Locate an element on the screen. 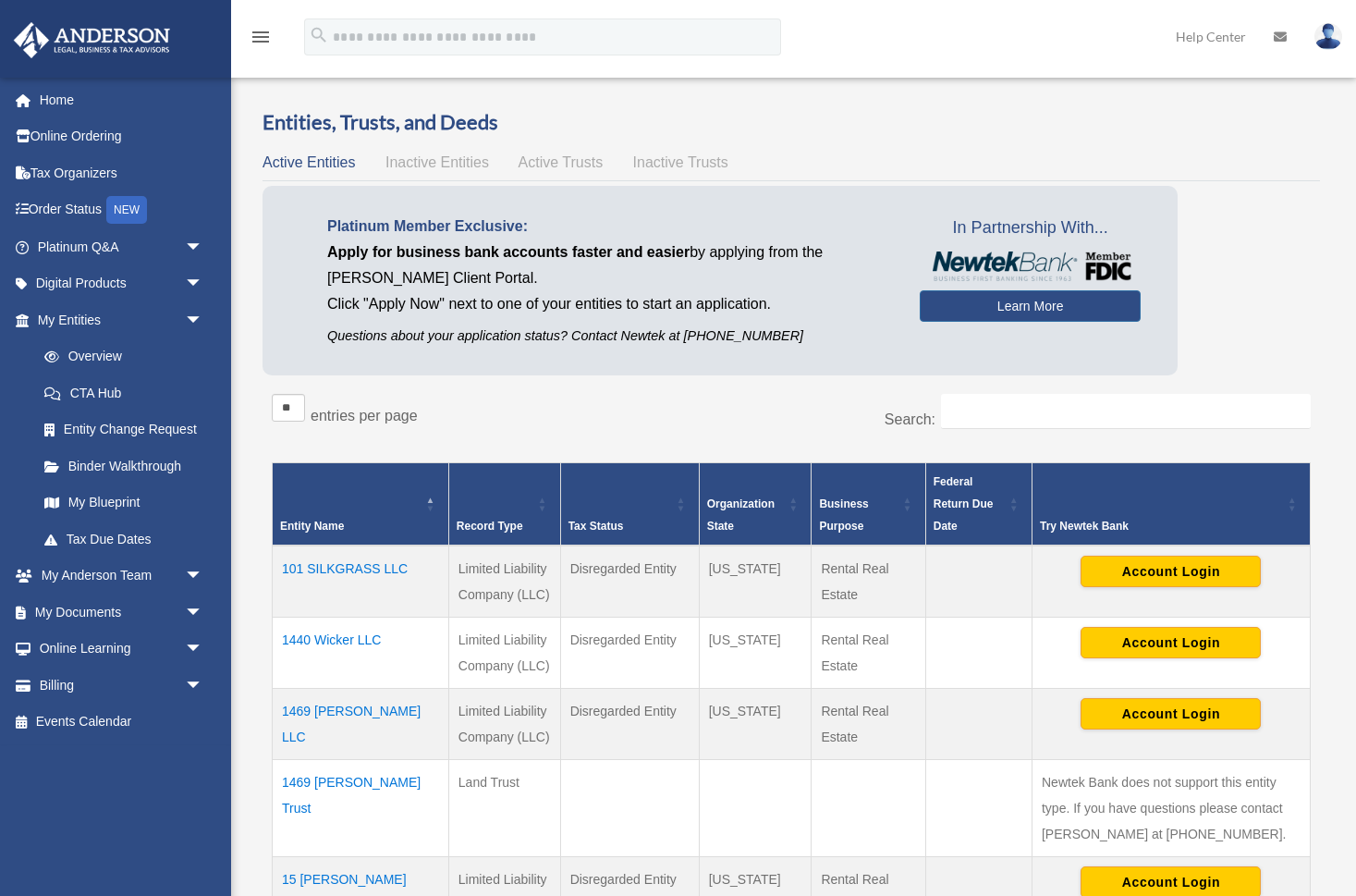 The width and height of the screenshot is (1356, 896). span: Active Entities is located at coordinates (309, 162).